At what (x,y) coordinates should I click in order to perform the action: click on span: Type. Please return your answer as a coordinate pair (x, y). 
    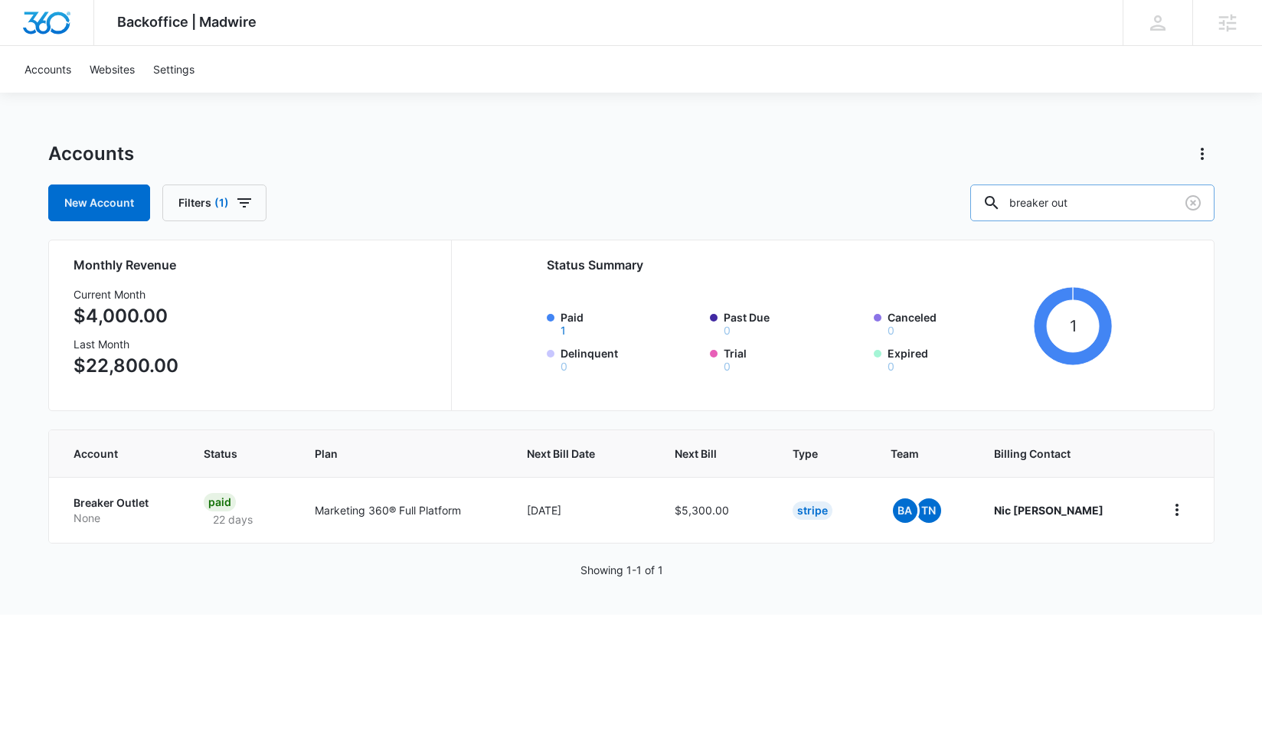
    Looking at the image, I should click on (811, 453).